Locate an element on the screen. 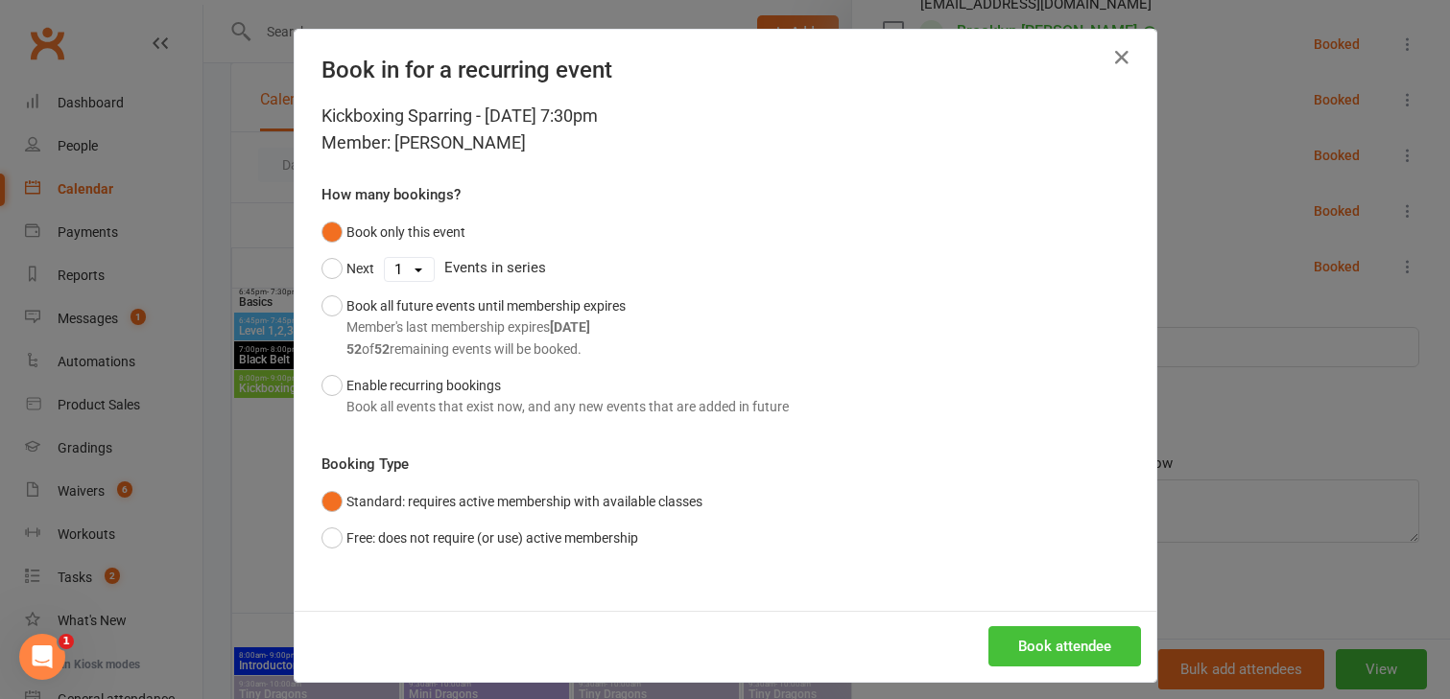  label: How many bookings? is located at coordinates (390, 195).